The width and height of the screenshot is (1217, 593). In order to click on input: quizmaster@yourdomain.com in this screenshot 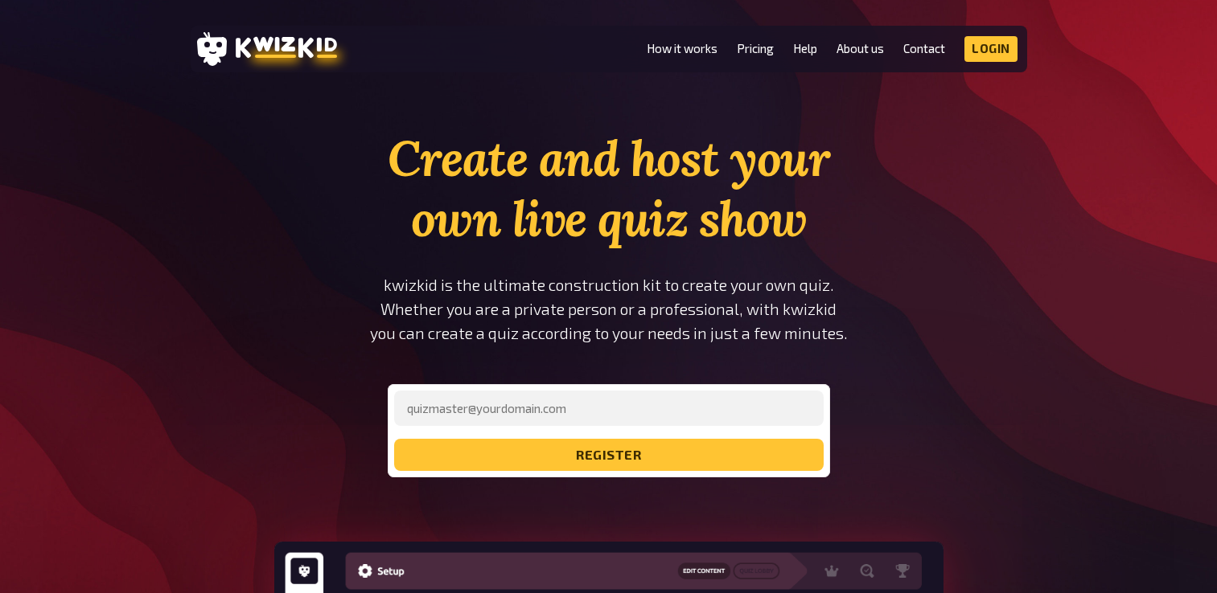, I will do `click(609, 409)`.